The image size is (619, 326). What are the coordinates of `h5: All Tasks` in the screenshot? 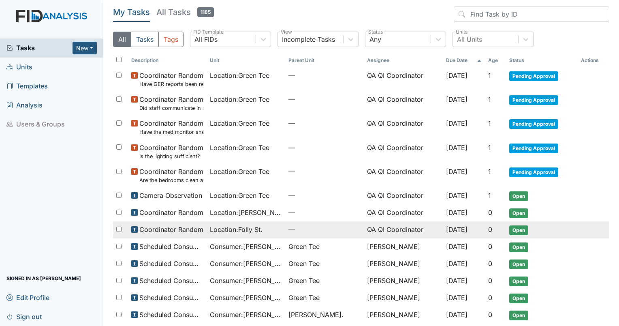 It's located at (185, 12).